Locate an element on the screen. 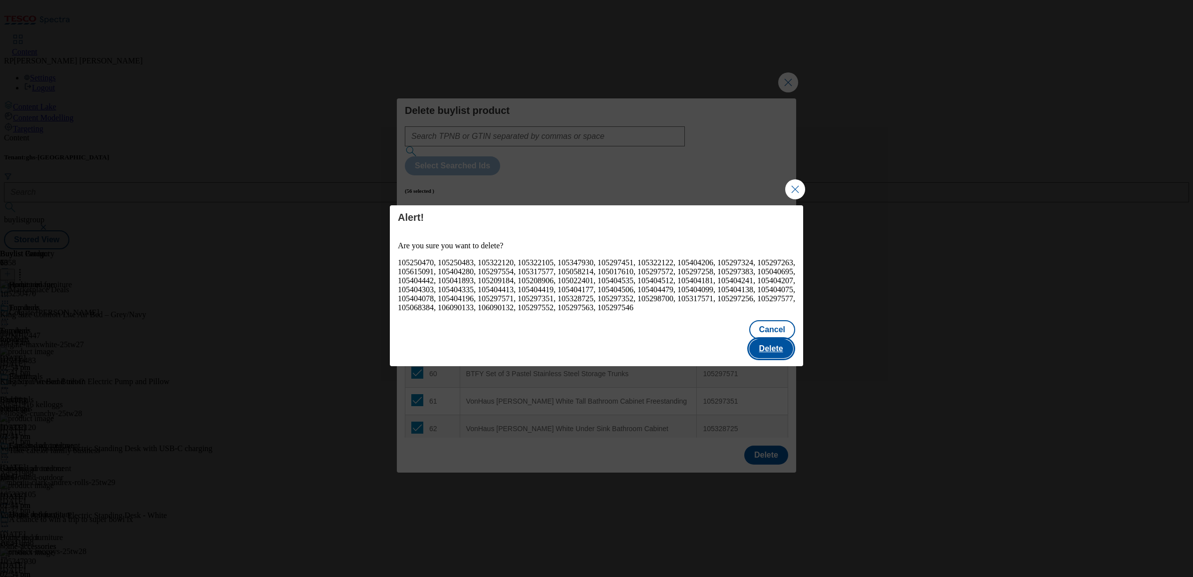  p: Are you sure you want to delete? is located at coordinates (597, 246).